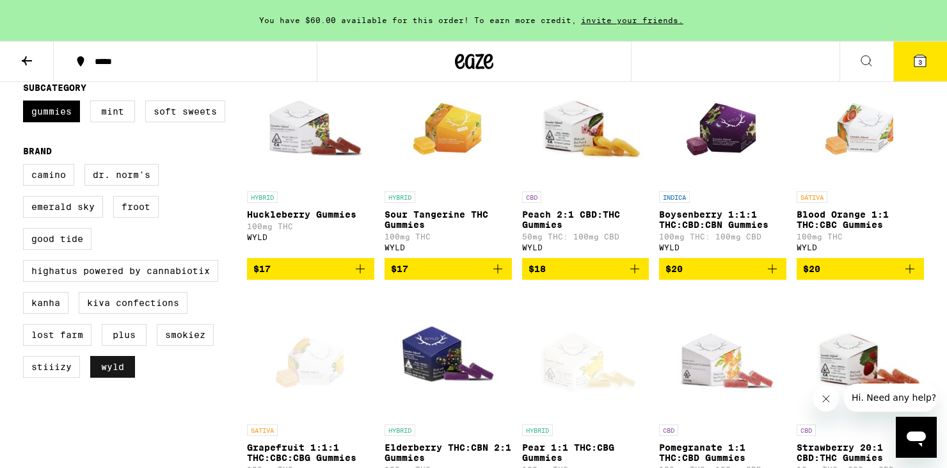 This screenshot has height=468, width=947. What do you see at coordinates (185, 111) in the screenshot?
I see `label: Soft Sweets` at bounding box center [185, 111].